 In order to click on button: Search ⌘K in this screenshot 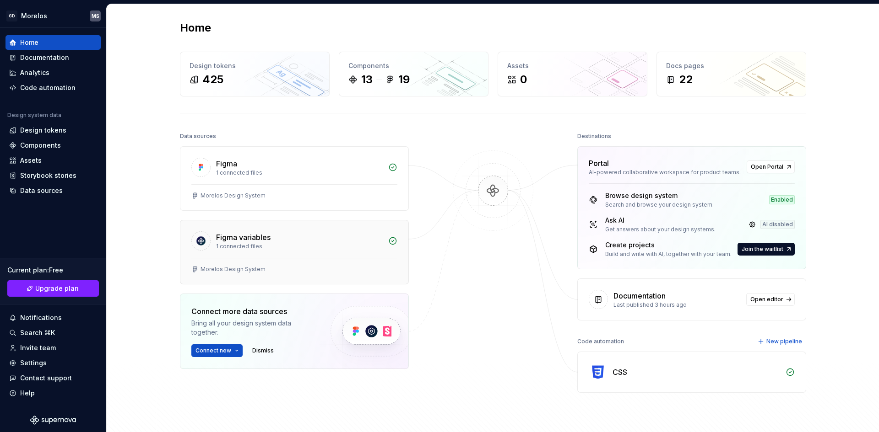, I will do `click(53, 333)`.